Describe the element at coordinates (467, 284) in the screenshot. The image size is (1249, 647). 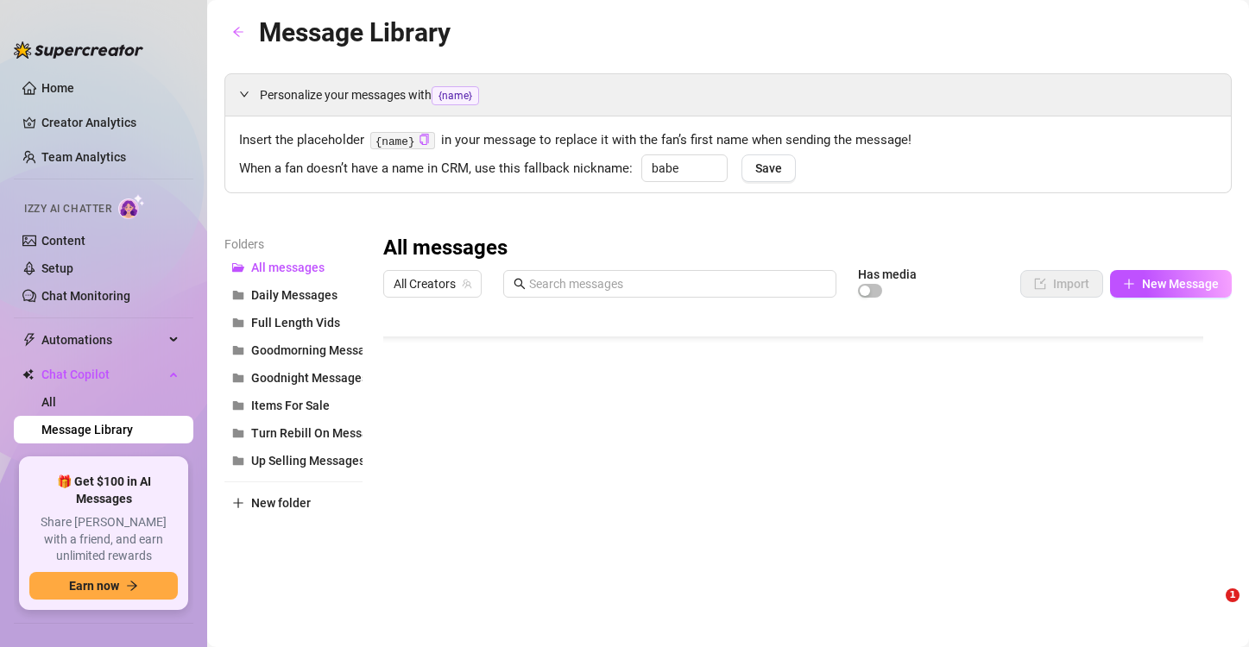
I see `span: team` at that location.